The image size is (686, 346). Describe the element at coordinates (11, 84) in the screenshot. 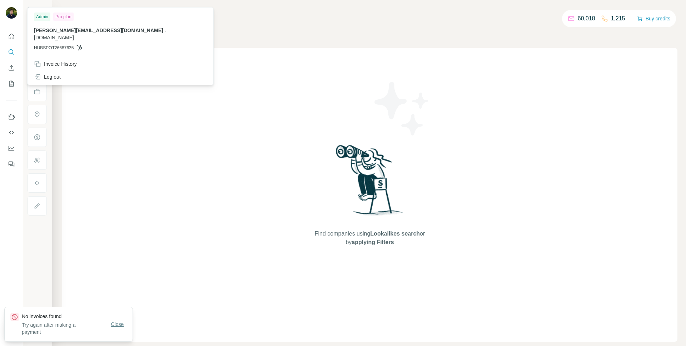

I see `button: My lists` at that location.